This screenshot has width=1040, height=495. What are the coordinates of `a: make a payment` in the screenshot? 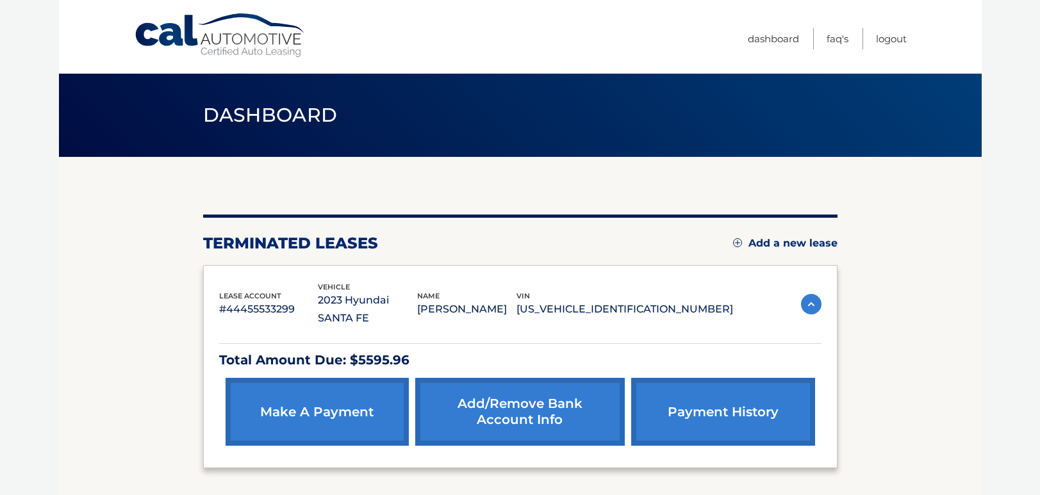 It's located at (317, 412).